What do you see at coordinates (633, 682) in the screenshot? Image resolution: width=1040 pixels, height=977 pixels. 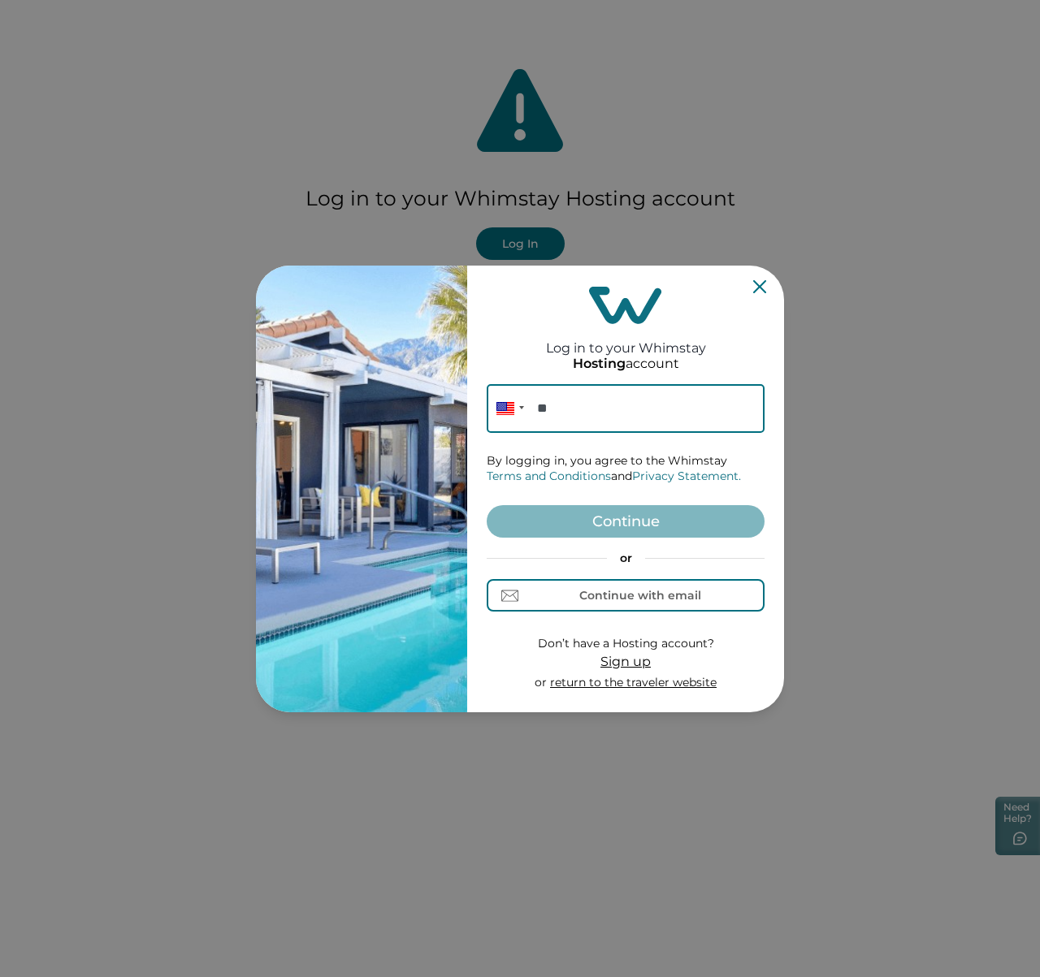 I see `a: return to the traveler website` at bounding box center [633, 682].